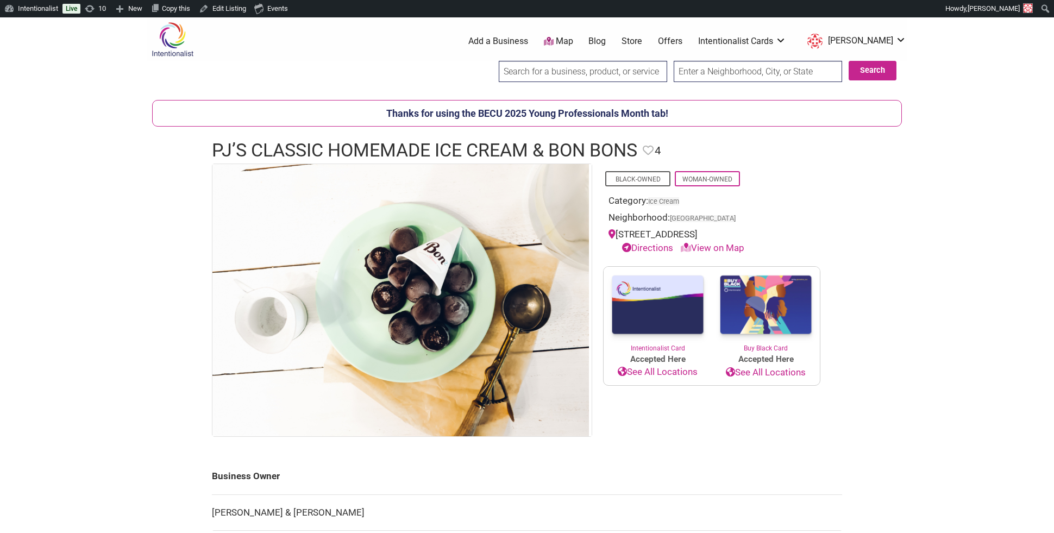 The width and height of the screenshot is (1054, 533). What do you see at coordinates (712, 219) in the screenshot?
I see `div: Neighborhood:` at bounding box center [712, 219].